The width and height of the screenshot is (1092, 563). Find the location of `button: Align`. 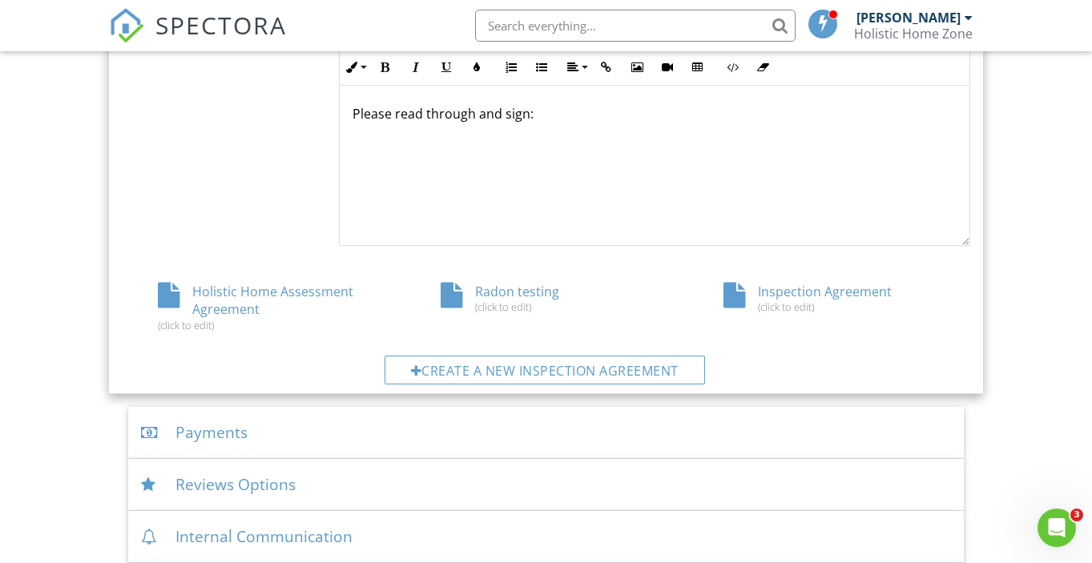

button: Align is located at coordinates (576, 67).